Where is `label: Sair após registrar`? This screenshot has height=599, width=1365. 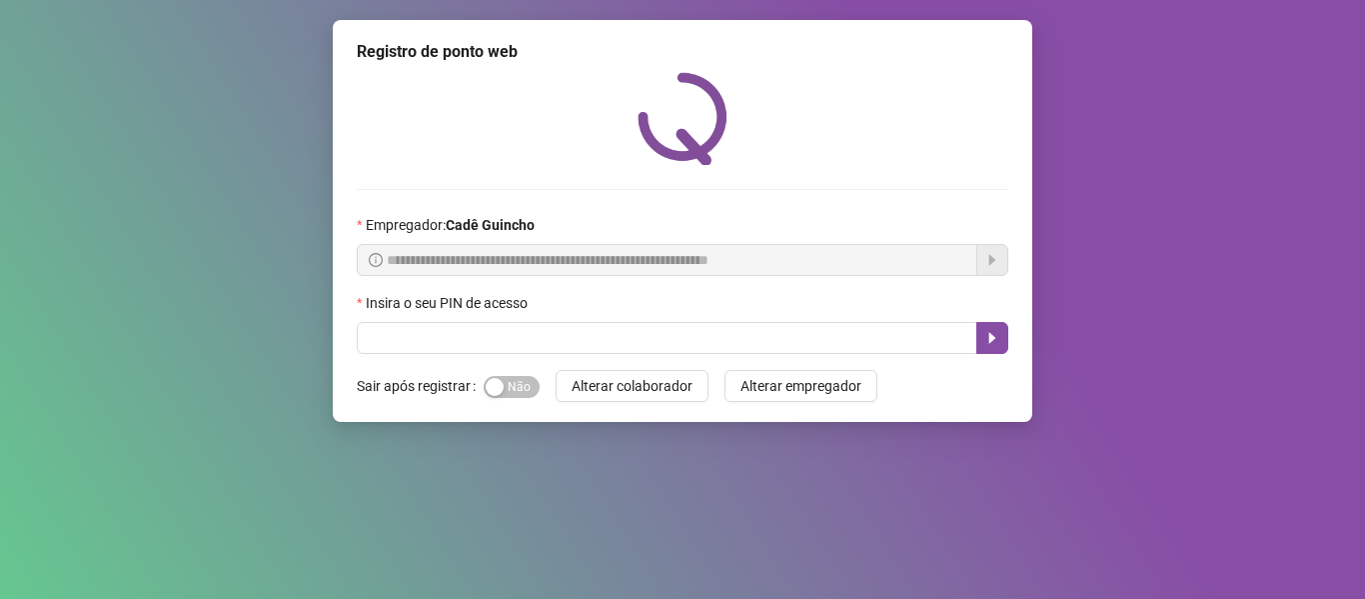
label: Sair após registrar is located at coordinates (420, 386).